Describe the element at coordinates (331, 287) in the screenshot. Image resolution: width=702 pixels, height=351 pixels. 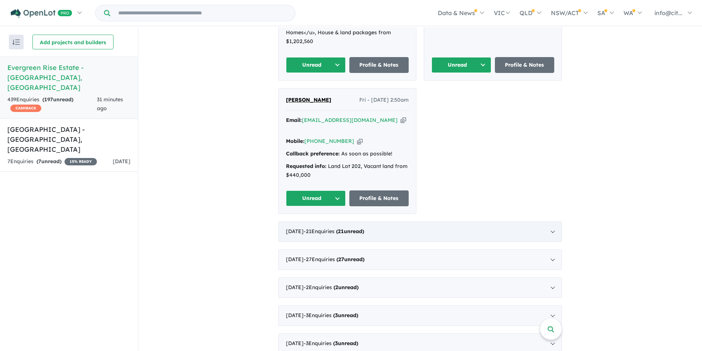
I see `span: - 2 Enquir ies` at that location.